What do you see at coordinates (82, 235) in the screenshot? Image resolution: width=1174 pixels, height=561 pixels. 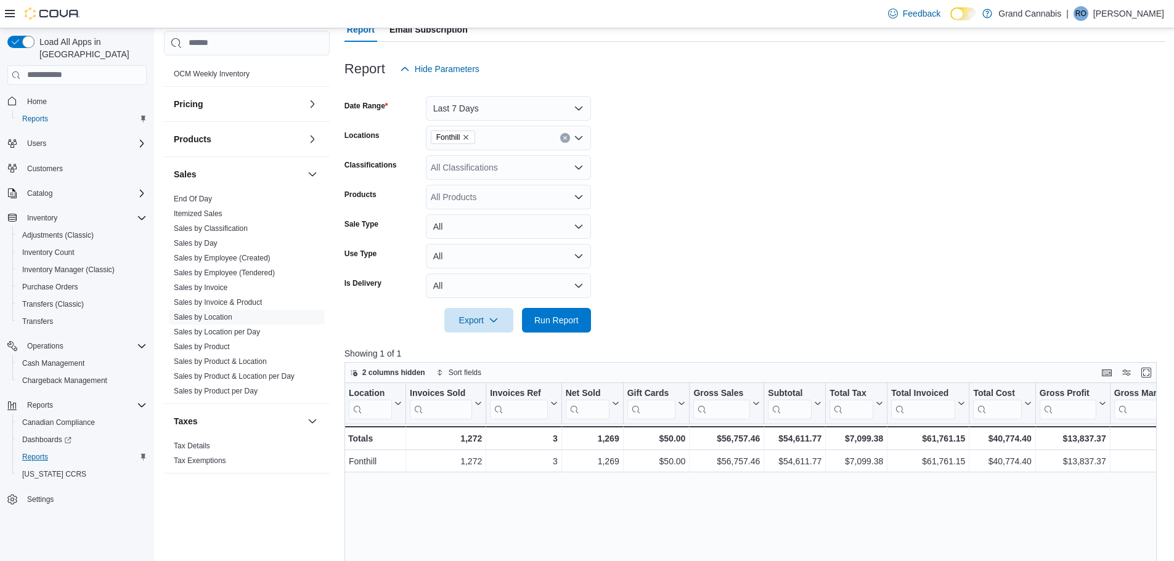 I see `button: Adjustments (Classic)` at bounding box center [82, 235].